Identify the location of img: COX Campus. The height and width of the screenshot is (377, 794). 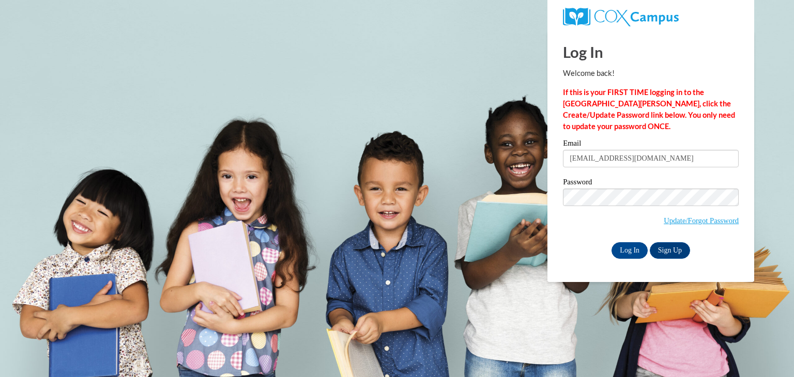
(621, 17).